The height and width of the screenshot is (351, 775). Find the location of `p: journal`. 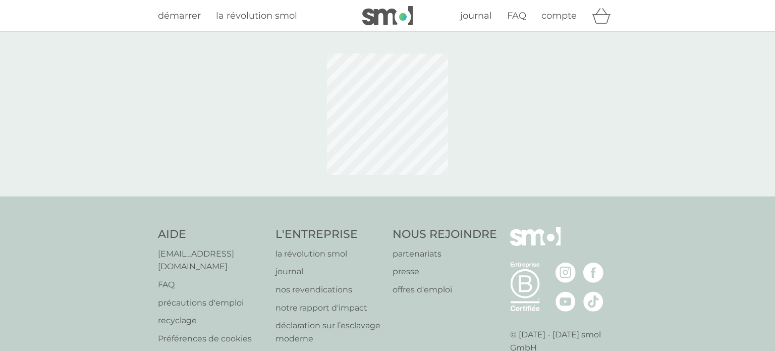

p: journal is located at coordinates (329, 271).